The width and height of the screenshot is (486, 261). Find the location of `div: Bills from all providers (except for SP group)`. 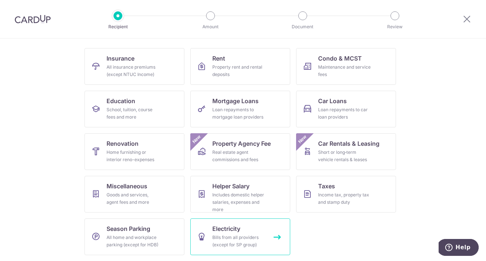

div: Bills from all providers (except for SP group) is located at coordinates (239, 242).